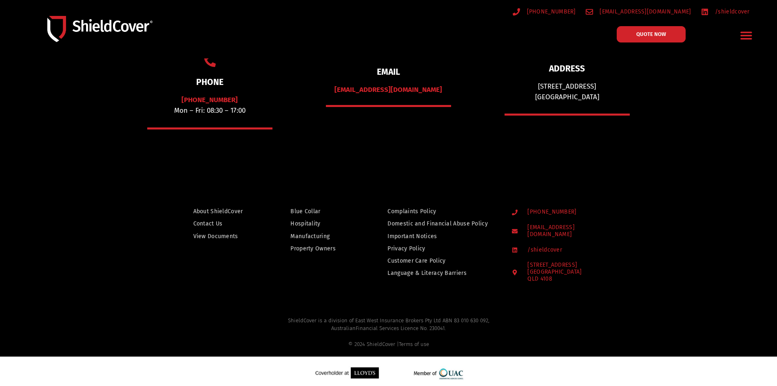  What do you see at coordinates (438, 223) in the screenshot?
I see `span: Domestic and Financial Abuse Policy` at bounding box center [438, 223].